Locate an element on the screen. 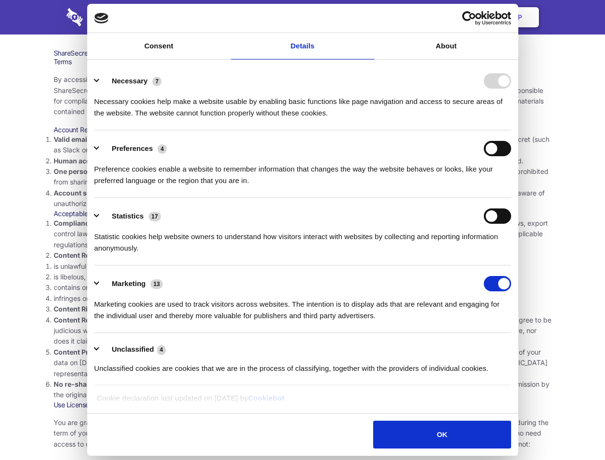 This screenshot has height=460, width=605. div: Preference cookies enable a website to remember information that changes the way the website beha... is located at coordinates (303, 171).